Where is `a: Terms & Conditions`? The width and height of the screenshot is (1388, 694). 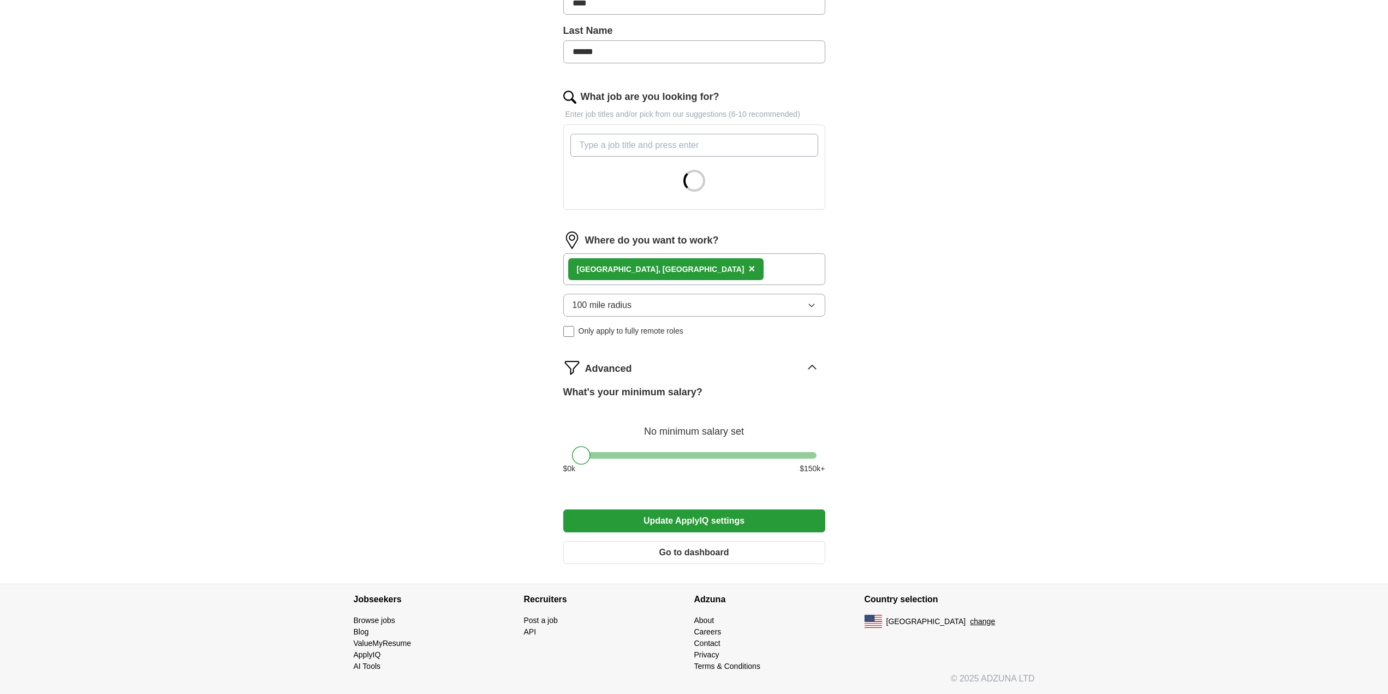
a: Terms & Conditions is located at coordinates (727, 666).